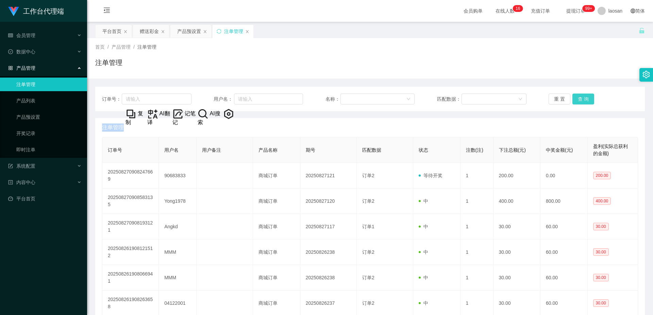 This screenshot has width=653, height=315. Describe the element at coordinates (22, 52) in the screenshot. I see `span: 数据中心` at that location.